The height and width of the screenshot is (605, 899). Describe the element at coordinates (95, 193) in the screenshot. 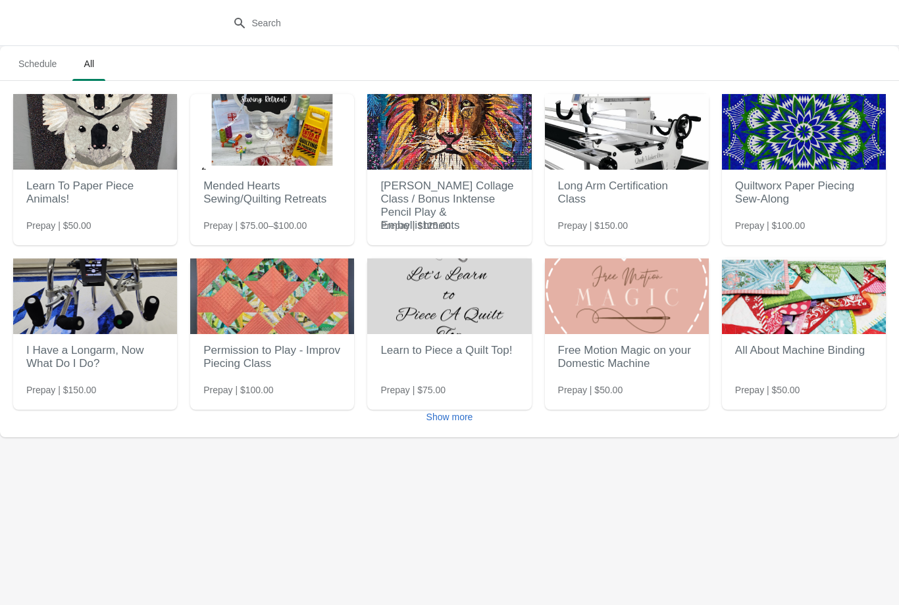

I see `h2: Learn To Paper Piece Animals!` at that location.